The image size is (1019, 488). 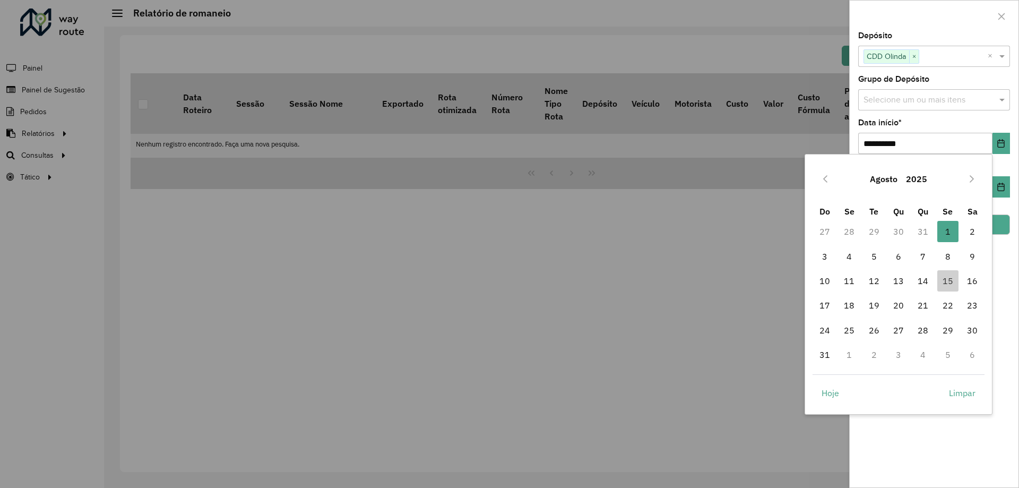 I want to click on td: 13, so click(x=899, y=281).